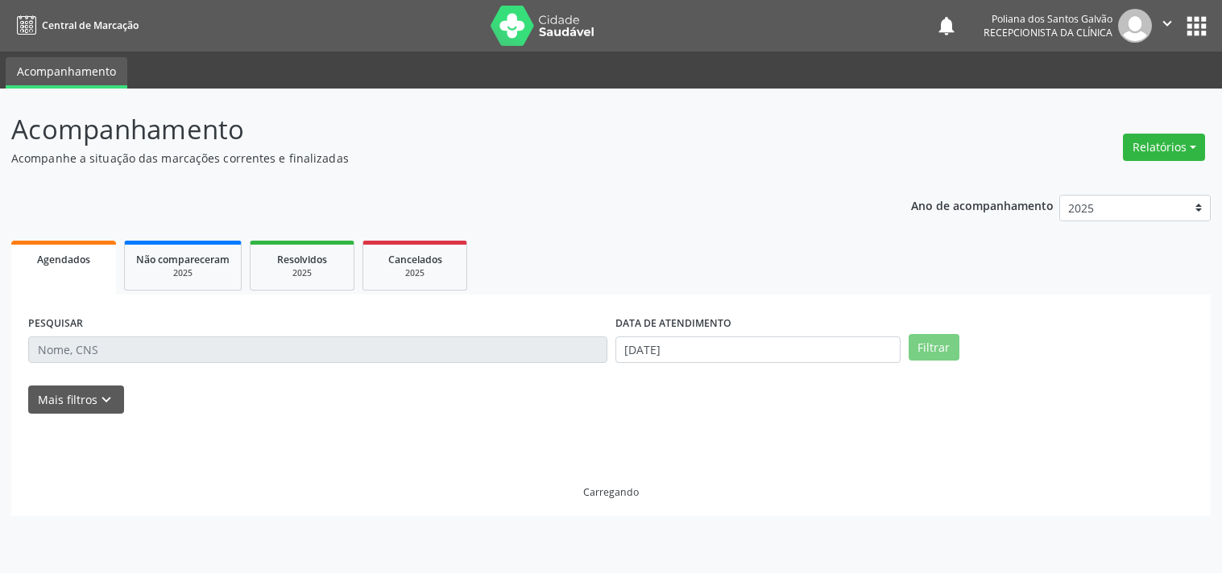  Describe the element at coordinates (317, 350) in the screenshot. I see `input: Nome, CNS` at that location.